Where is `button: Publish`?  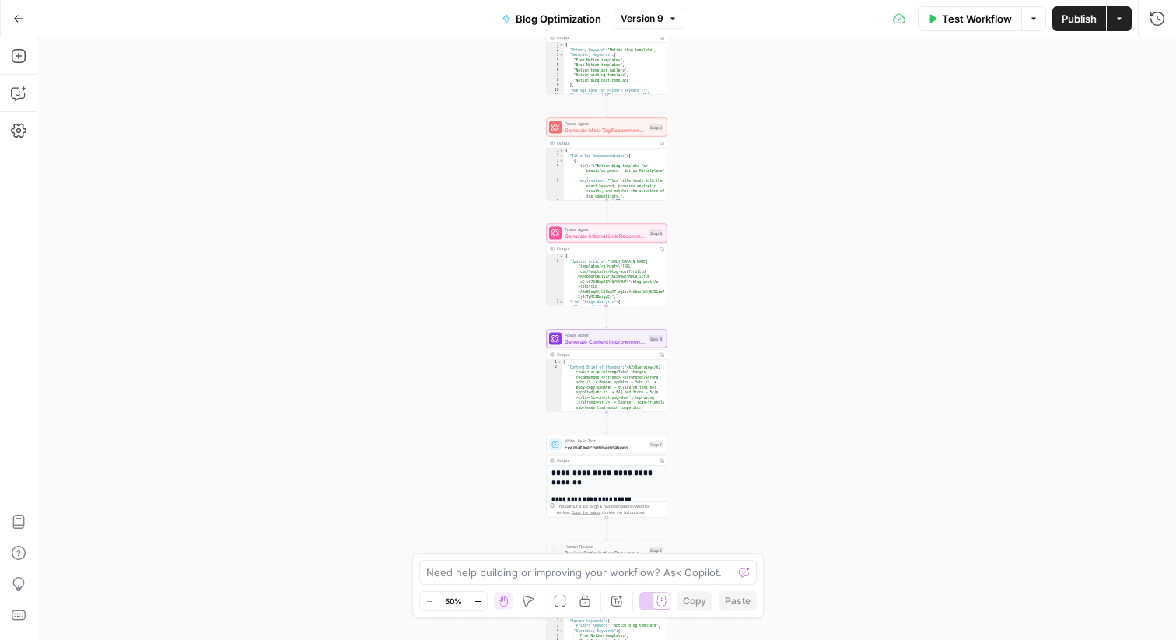 button: Publish is located at coordinates (1079, 19).